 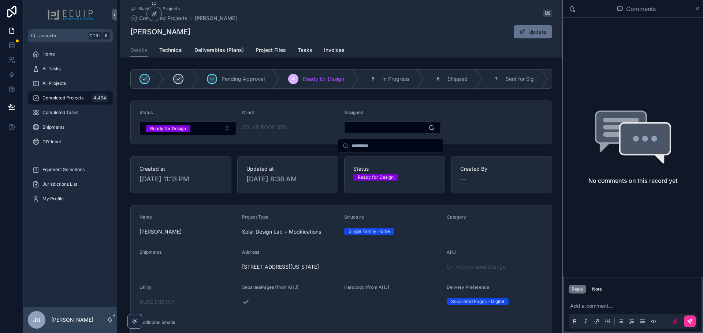 What do you see at coordinates (70, 98) in the screenshot?
I see `a: Completed Projects4,494` at bounding box center [70, 98].